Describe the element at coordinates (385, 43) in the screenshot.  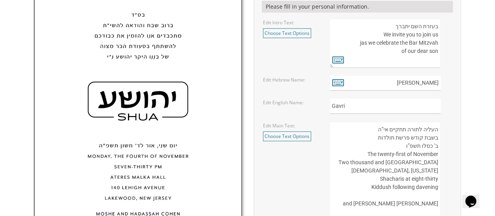
I see `textarea: בעזרת השם יתברך We would be honored to have you join us at the Seudas Bar Mitzvah of our dear son` at that location.